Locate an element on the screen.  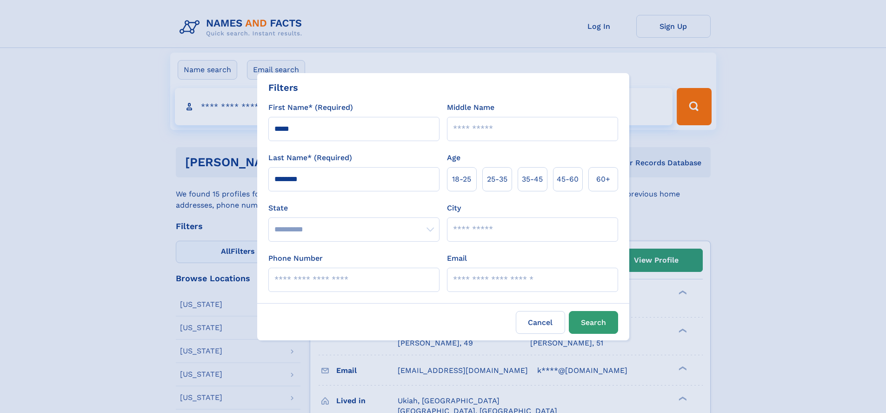
label: First Name* (Required) is located at coordinates (311, 107).